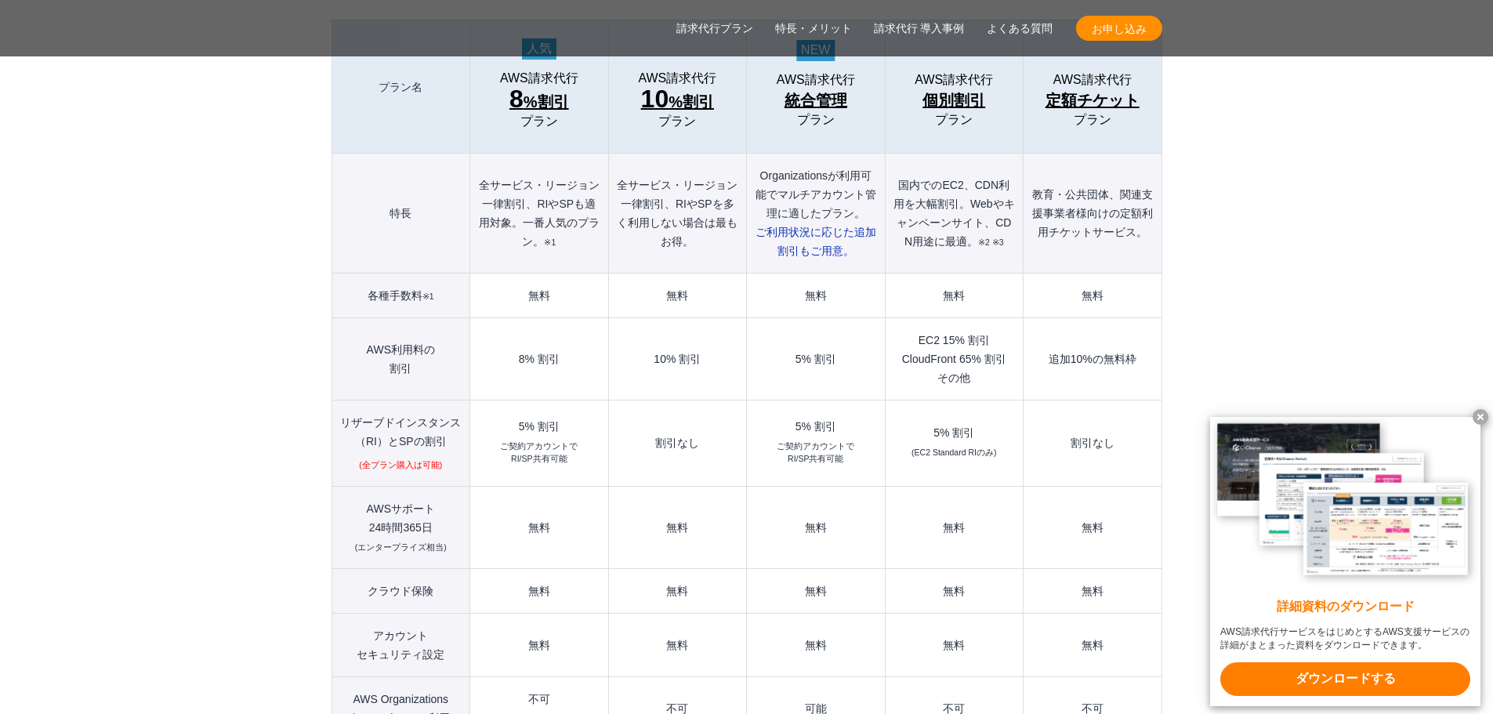 This screenshot has width=1493, height=714. I want to click on td: 追加10%の無料枠, so click(1092, 359).